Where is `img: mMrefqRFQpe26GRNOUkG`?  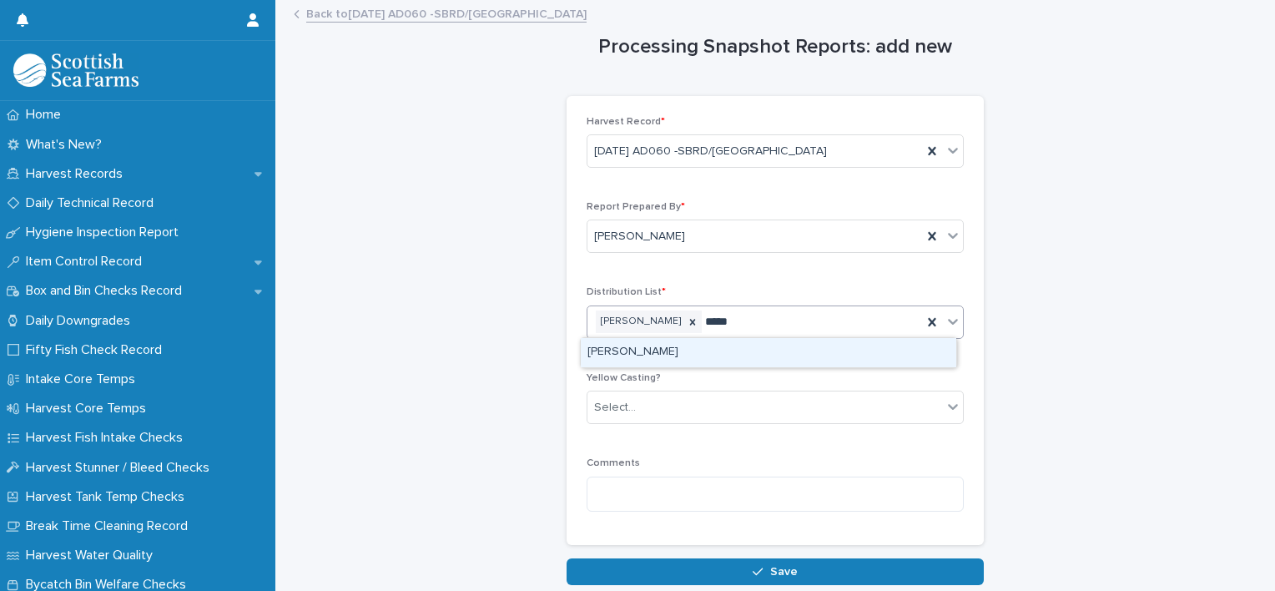 img: mMrefqRFQpe26GRNOUkG is located at coordinates (76, 70).